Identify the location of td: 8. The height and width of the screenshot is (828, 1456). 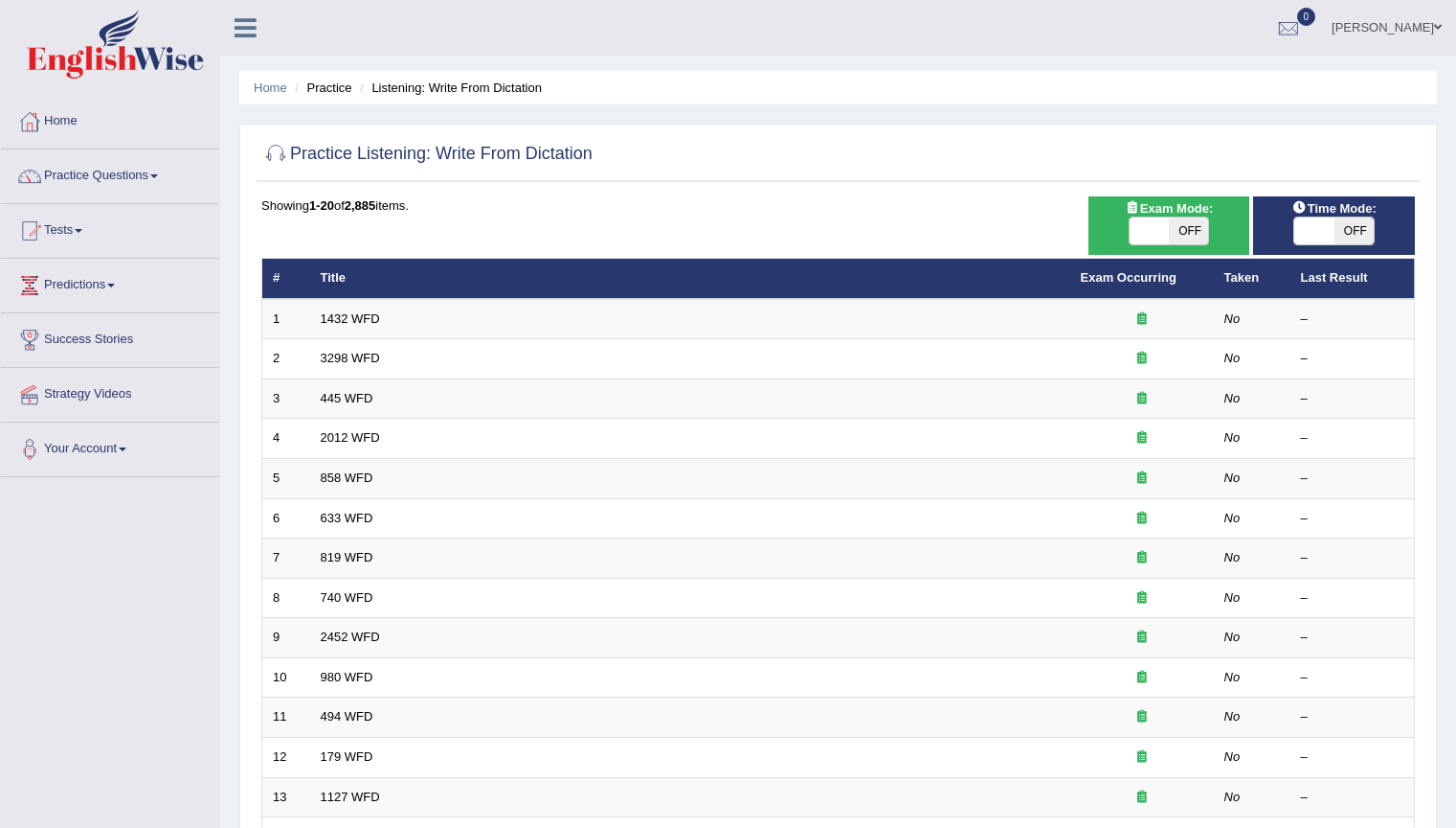
(286, 598).